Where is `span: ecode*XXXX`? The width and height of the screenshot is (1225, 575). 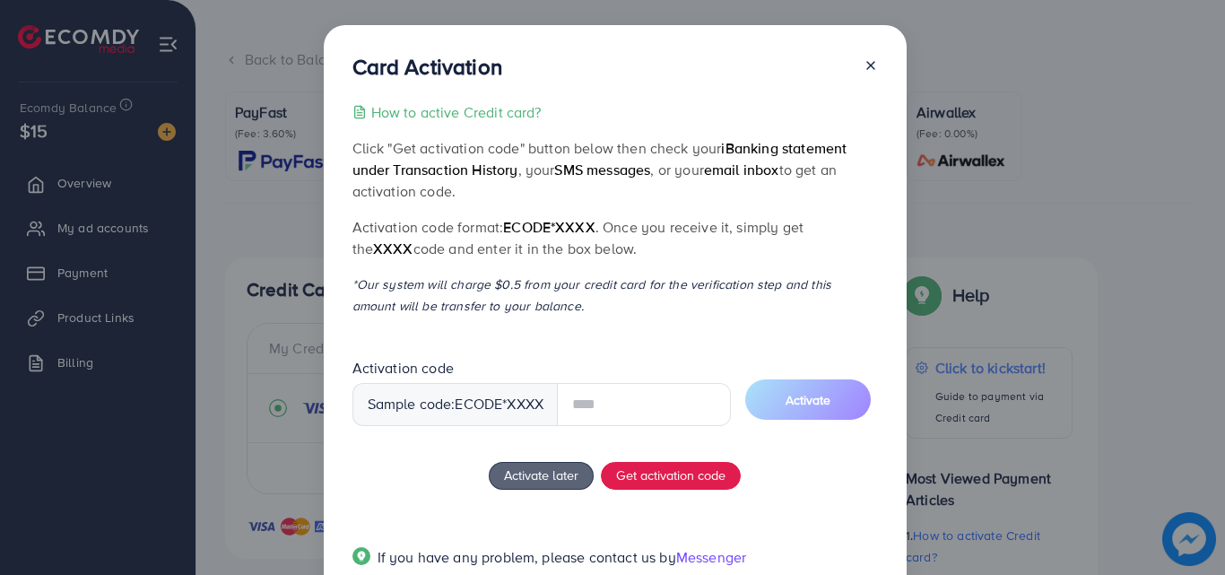 span: ecode*XXXX is located at coordinates (549, 227).